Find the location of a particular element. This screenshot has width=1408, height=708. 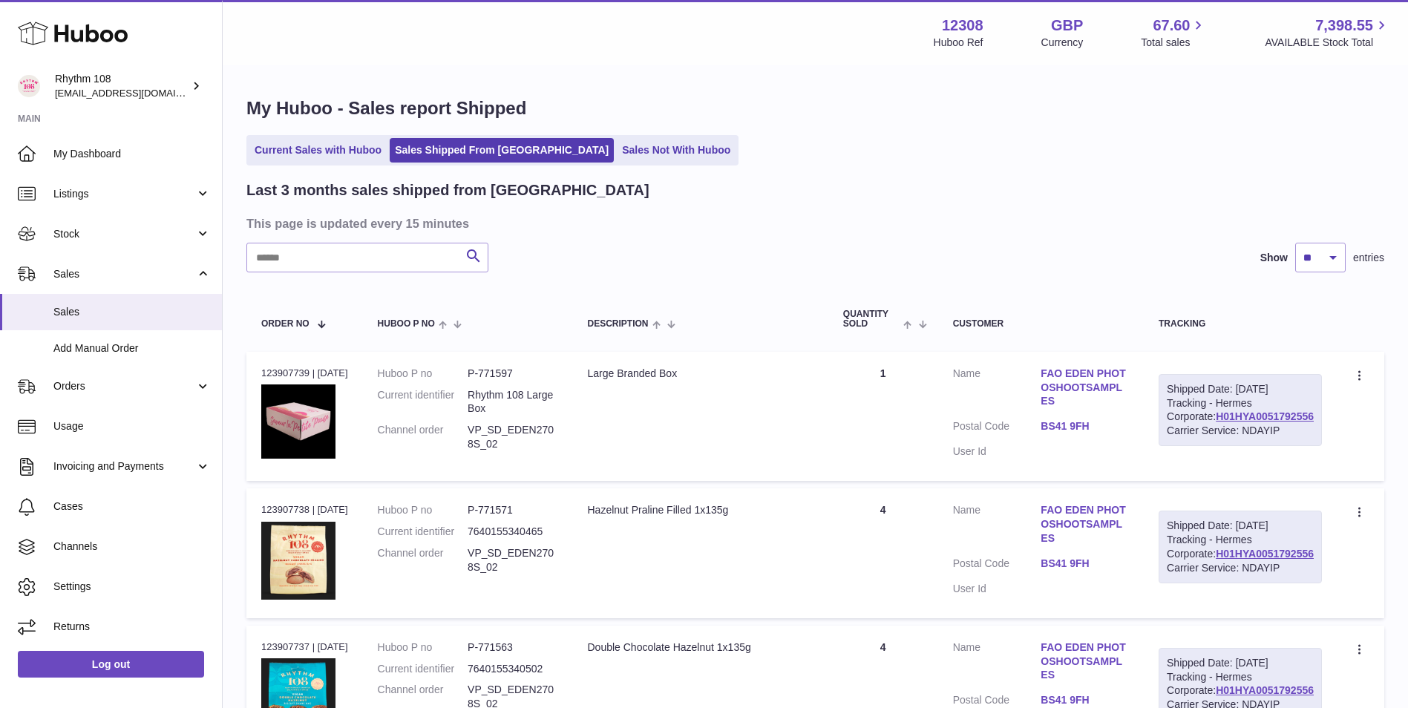

label: Show is located at coordinates (1274, 258).